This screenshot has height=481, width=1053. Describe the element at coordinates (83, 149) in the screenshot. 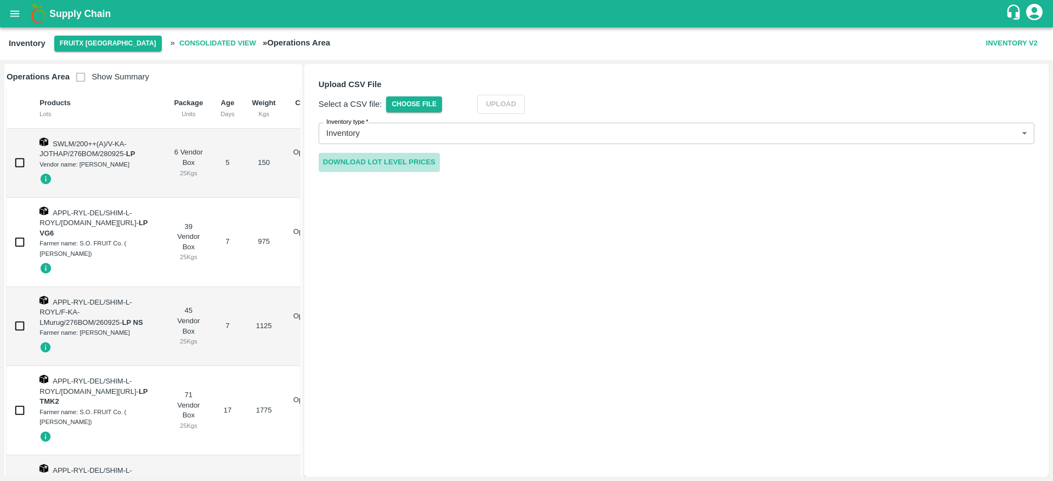

I see `span: SWLM/200++(A)/V-KA-JOTHAP/276BOM/280925` at that location.